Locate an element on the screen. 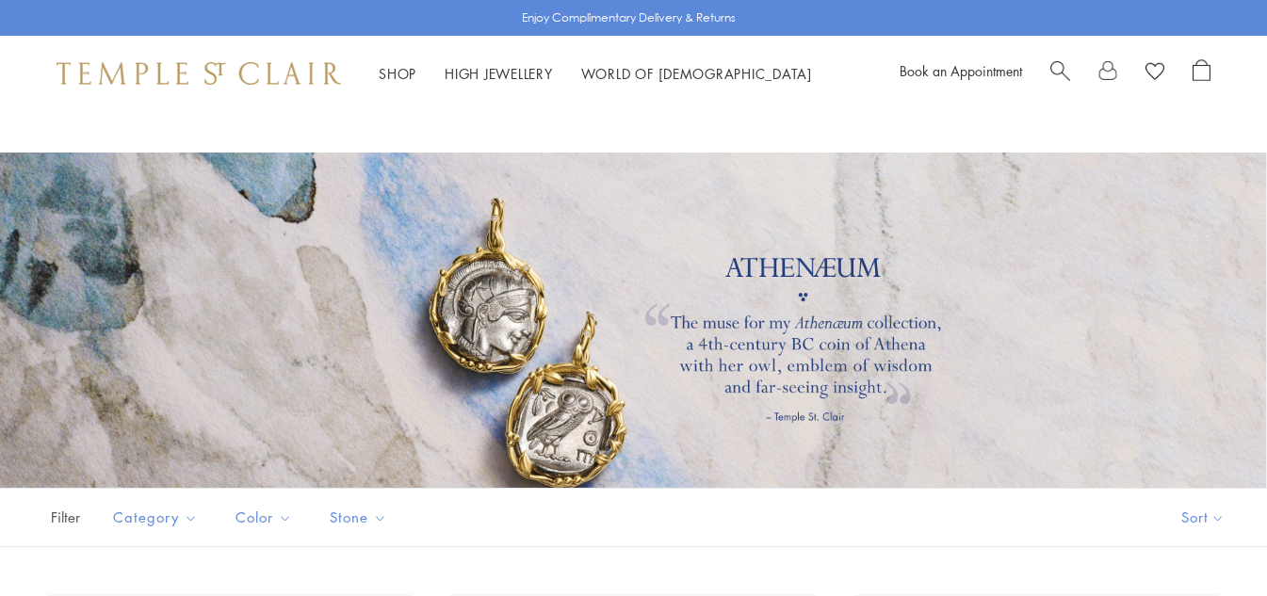 Image resolution: width=1267 pixels, height=596 pixels. span: Category is located at coordinates (157, 517).